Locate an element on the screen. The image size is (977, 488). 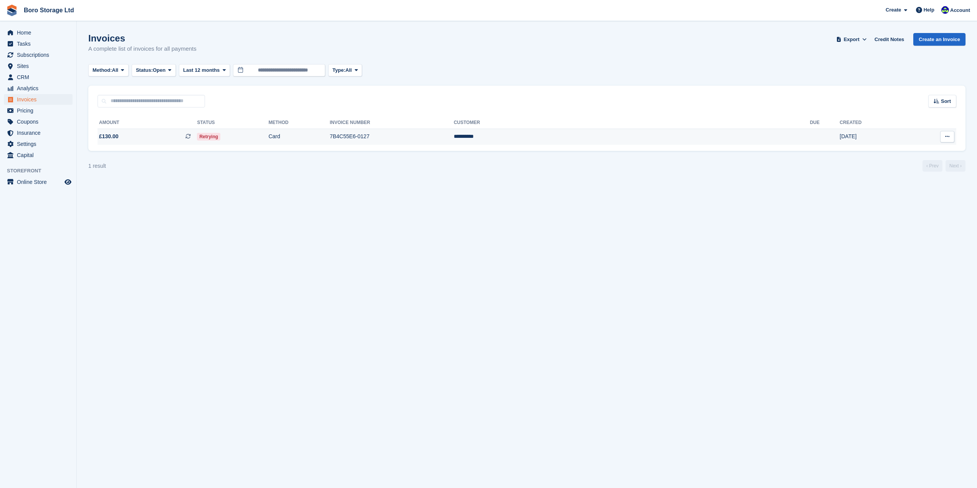
th: Amount is located at coordinates (147, 123).